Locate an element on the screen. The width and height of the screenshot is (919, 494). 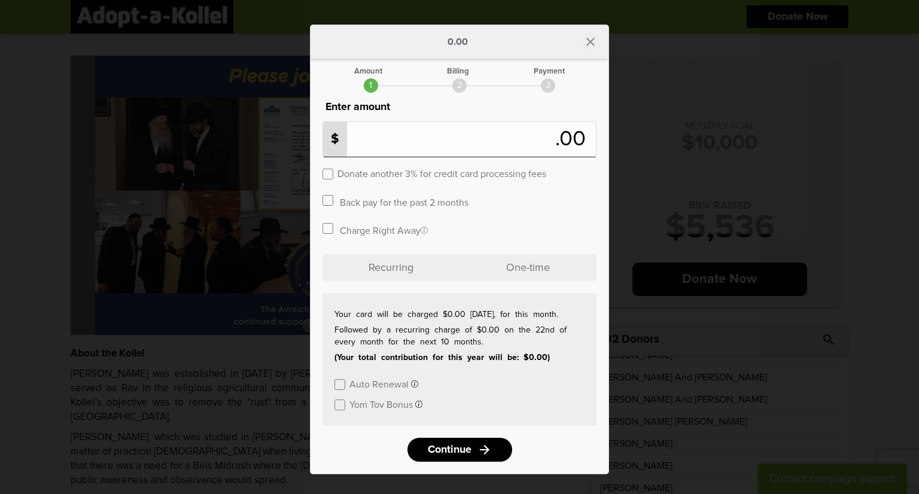
span: .00 is located at coordinates (573, 139).